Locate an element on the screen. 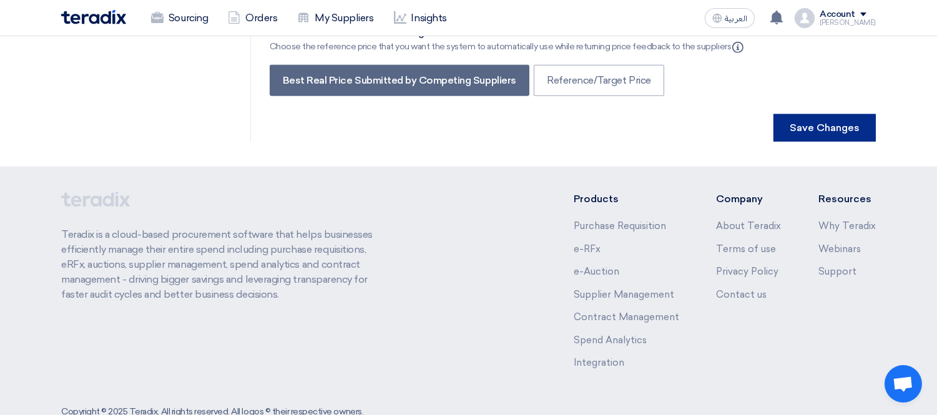 The width and height of the screenshot is (937, 415). label: Reference/Target Price is located at coordinates (599, 81).